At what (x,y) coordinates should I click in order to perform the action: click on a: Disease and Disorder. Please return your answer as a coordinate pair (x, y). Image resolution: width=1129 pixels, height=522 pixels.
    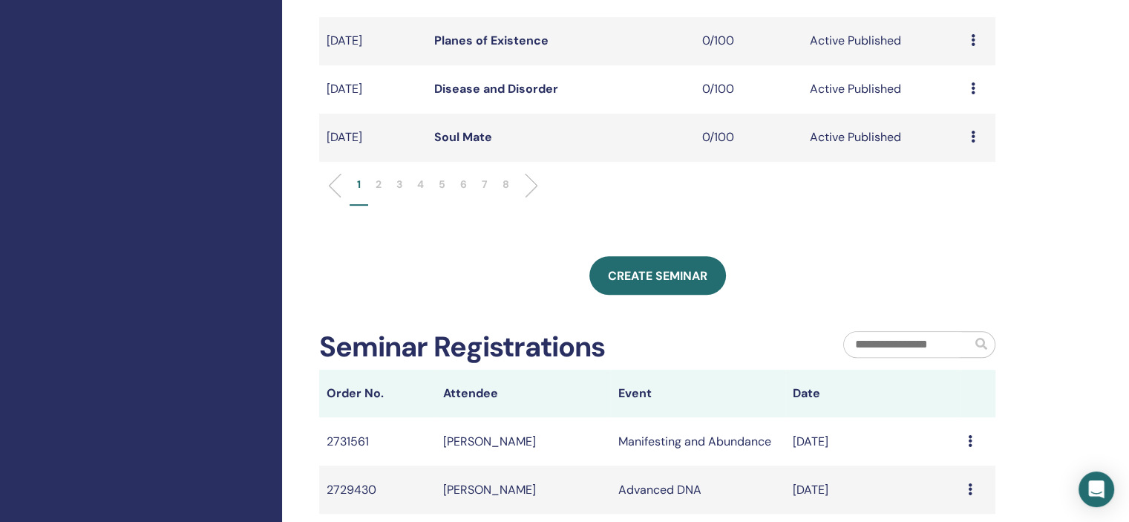
    Looking at the image, I should click on (496, 88).